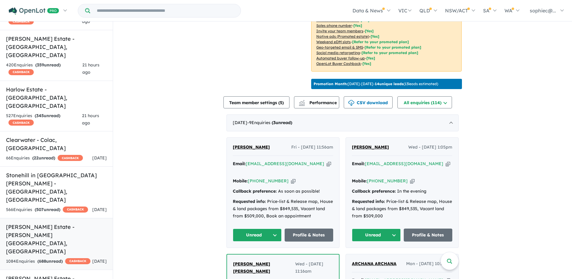 The height and width of the screenshot is (279, 572). Describe the element at coordinates (36, 158) in the screenshot. I see `span: 22` at that location.